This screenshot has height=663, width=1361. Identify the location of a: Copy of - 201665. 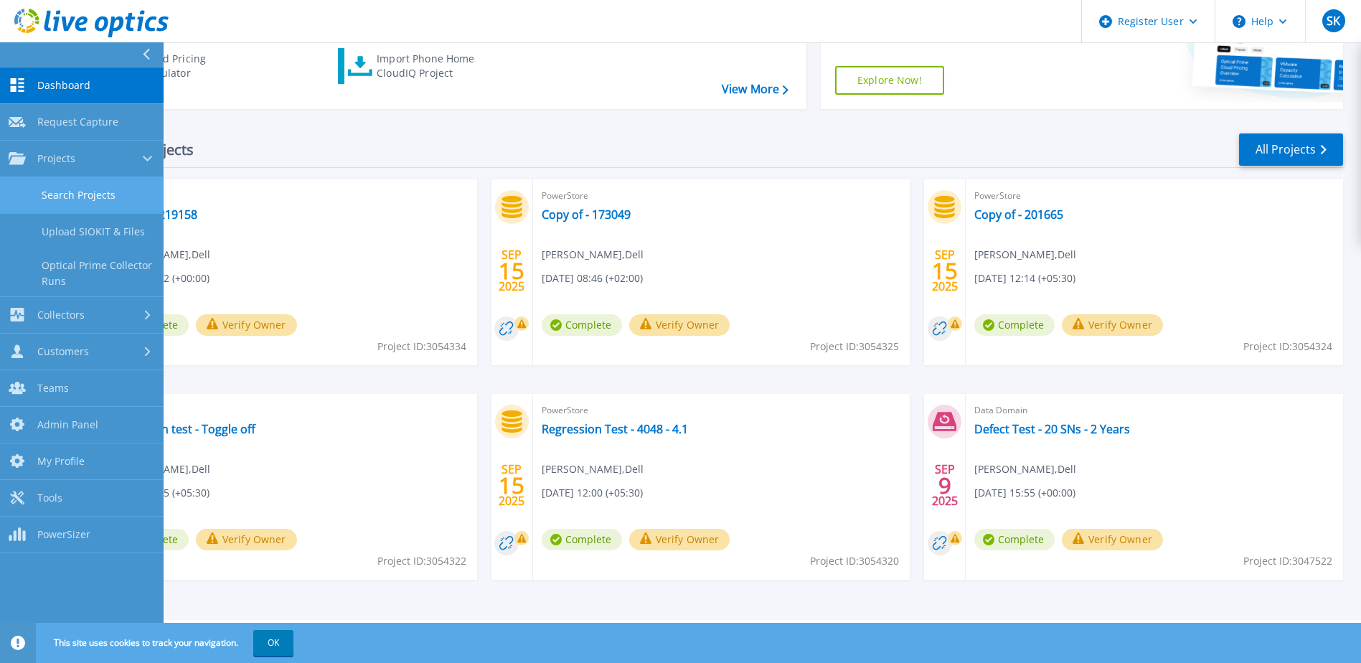
(1018, 214).